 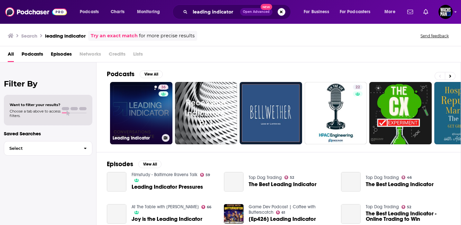 I want to click on span: The Best Leading Indicator - Online Trading to Win, so click(x=408, y=216).